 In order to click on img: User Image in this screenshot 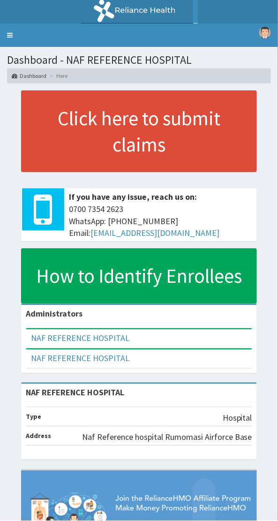, I will do `click(265, 32)`.